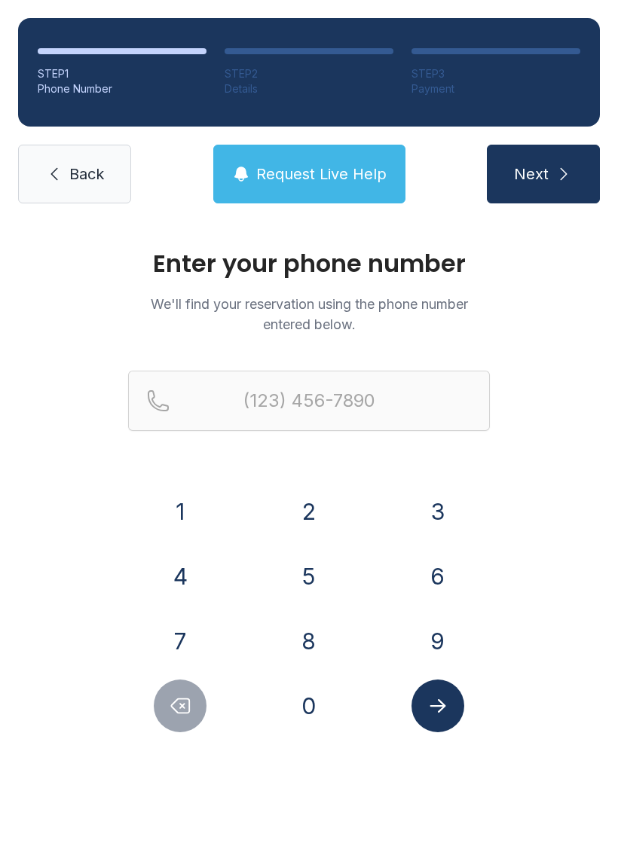 Image resolution: width=618 pixels, height=852 pixels. What do you see at coordinates (309, 89) in the screenshot?
I see `div: Details` at bounding box center [309, 89].